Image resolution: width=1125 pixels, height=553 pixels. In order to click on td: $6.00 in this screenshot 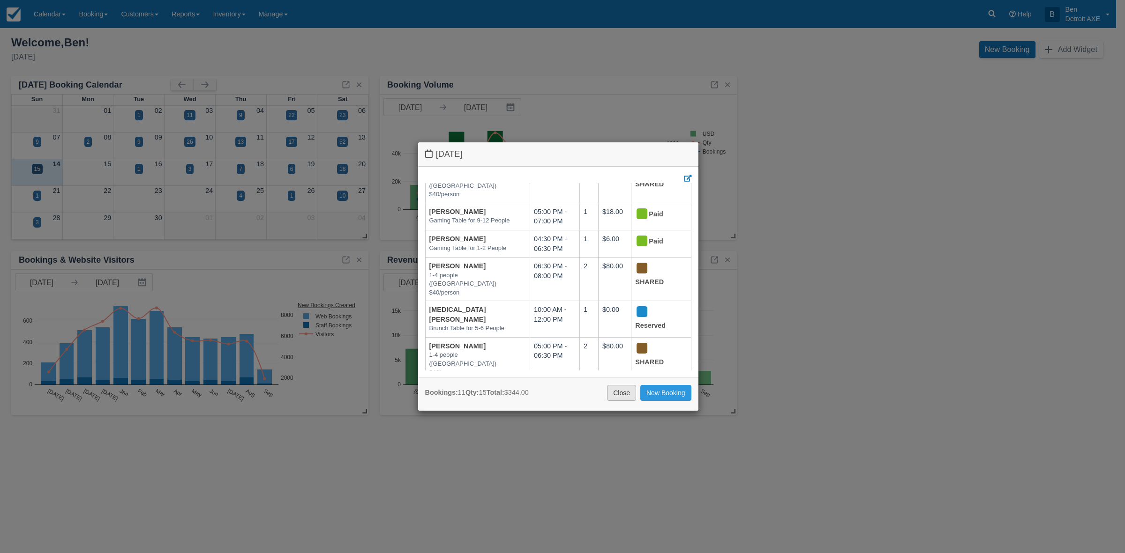, I will do `click(614, 244)`.